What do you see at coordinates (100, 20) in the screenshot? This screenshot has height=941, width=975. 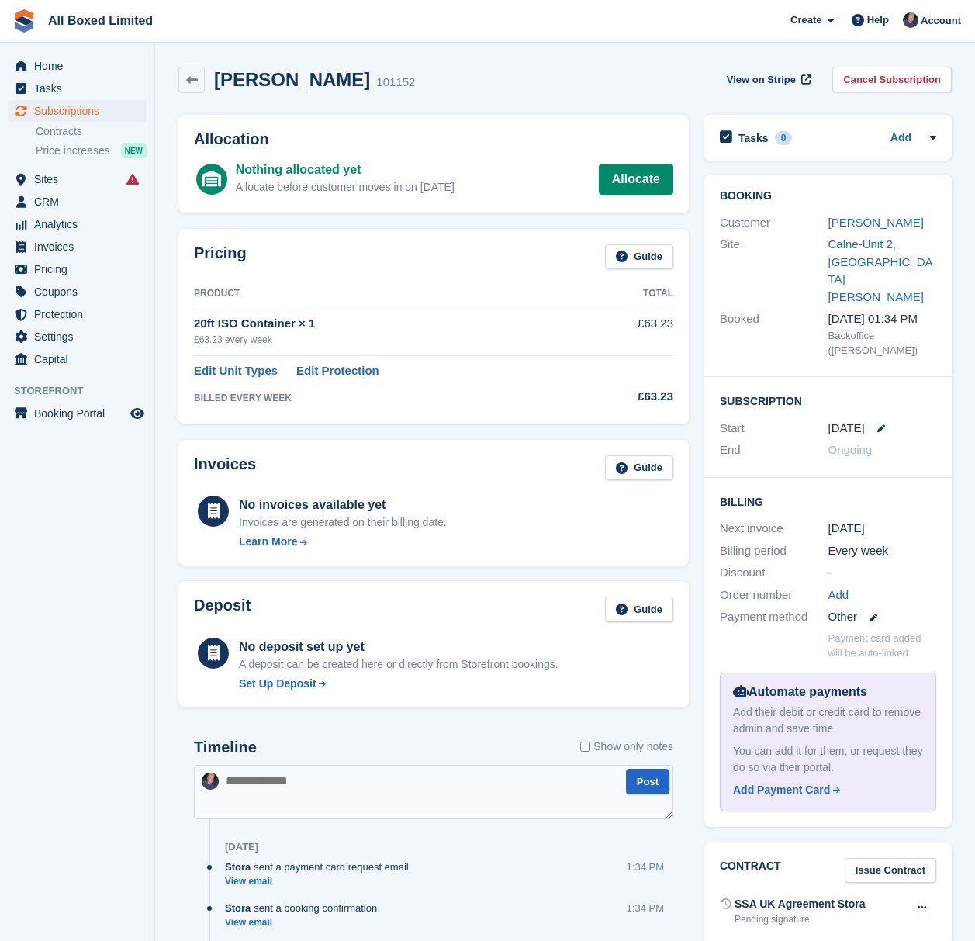 I see `a: All Boxed Limited` at bounding box center [100, 20].